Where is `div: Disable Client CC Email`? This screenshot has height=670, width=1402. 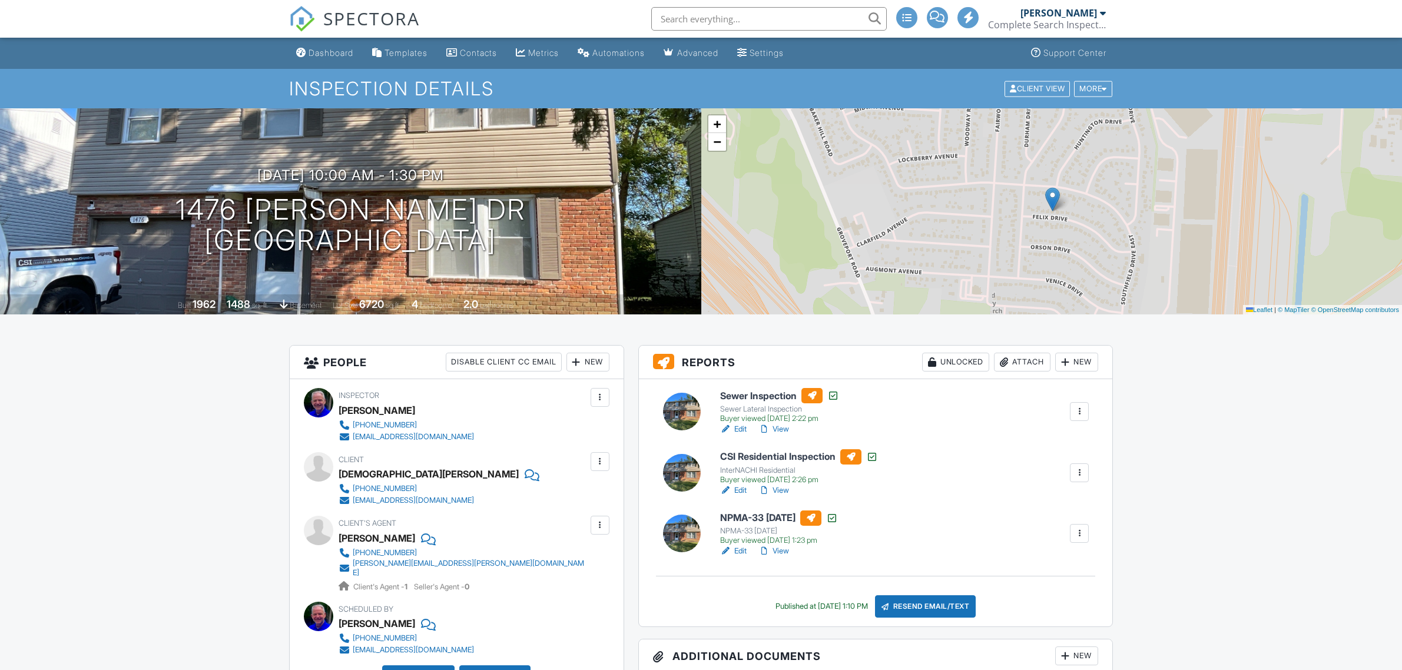
div: Disable Client CC Email is located at coordinates (503, 362).